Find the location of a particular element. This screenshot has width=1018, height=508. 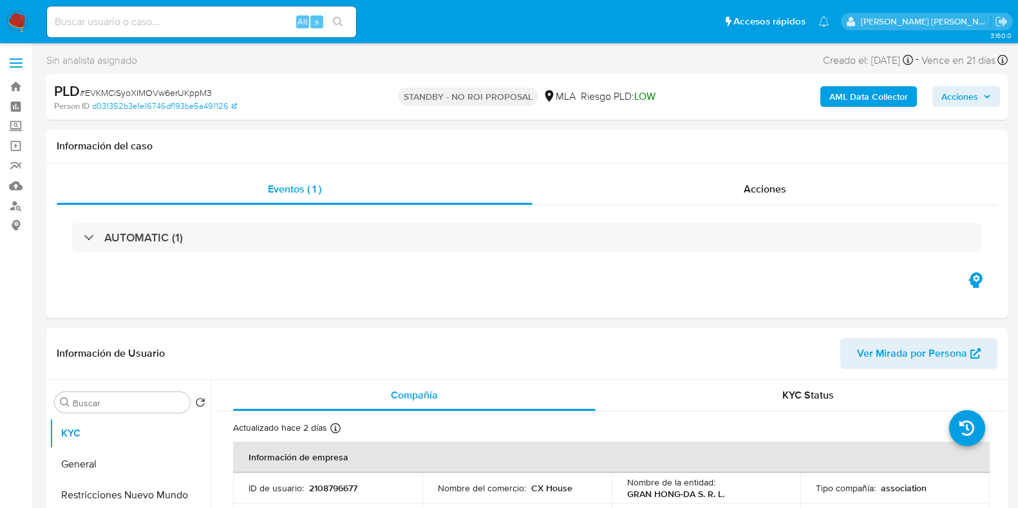

p: GRAN HONG-DA S. R. L. is located at coordinates (676, 494).